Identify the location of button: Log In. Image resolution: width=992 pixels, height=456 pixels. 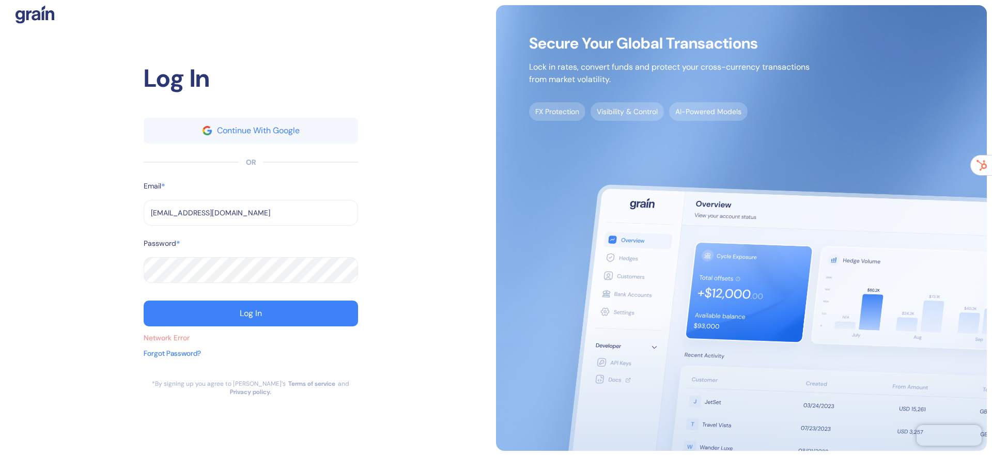
(250, 313).